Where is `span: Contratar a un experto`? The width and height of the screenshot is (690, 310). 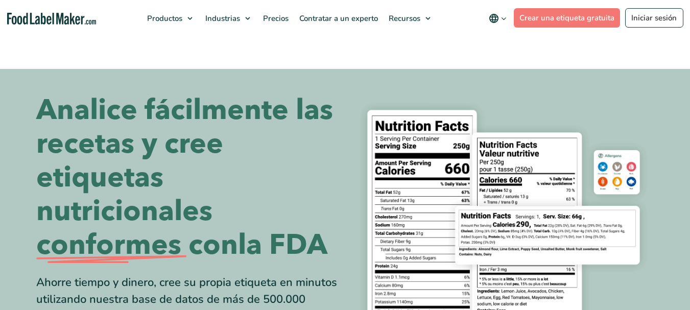
span: Contratar a un experto is located at coordinates (337, 18).